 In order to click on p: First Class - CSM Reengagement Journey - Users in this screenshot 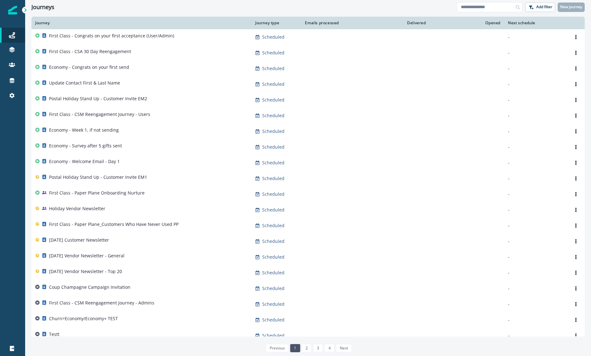, I will do `click(100, 115)`.